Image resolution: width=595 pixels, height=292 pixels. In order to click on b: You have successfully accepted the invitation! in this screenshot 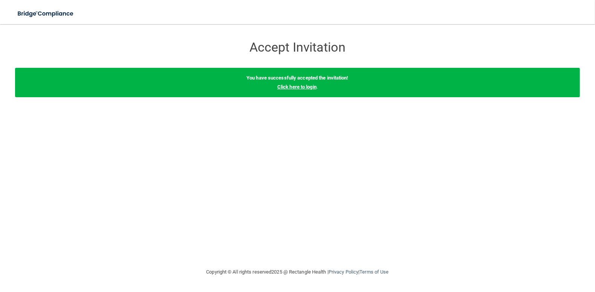, I will do `click(297, 78)`.